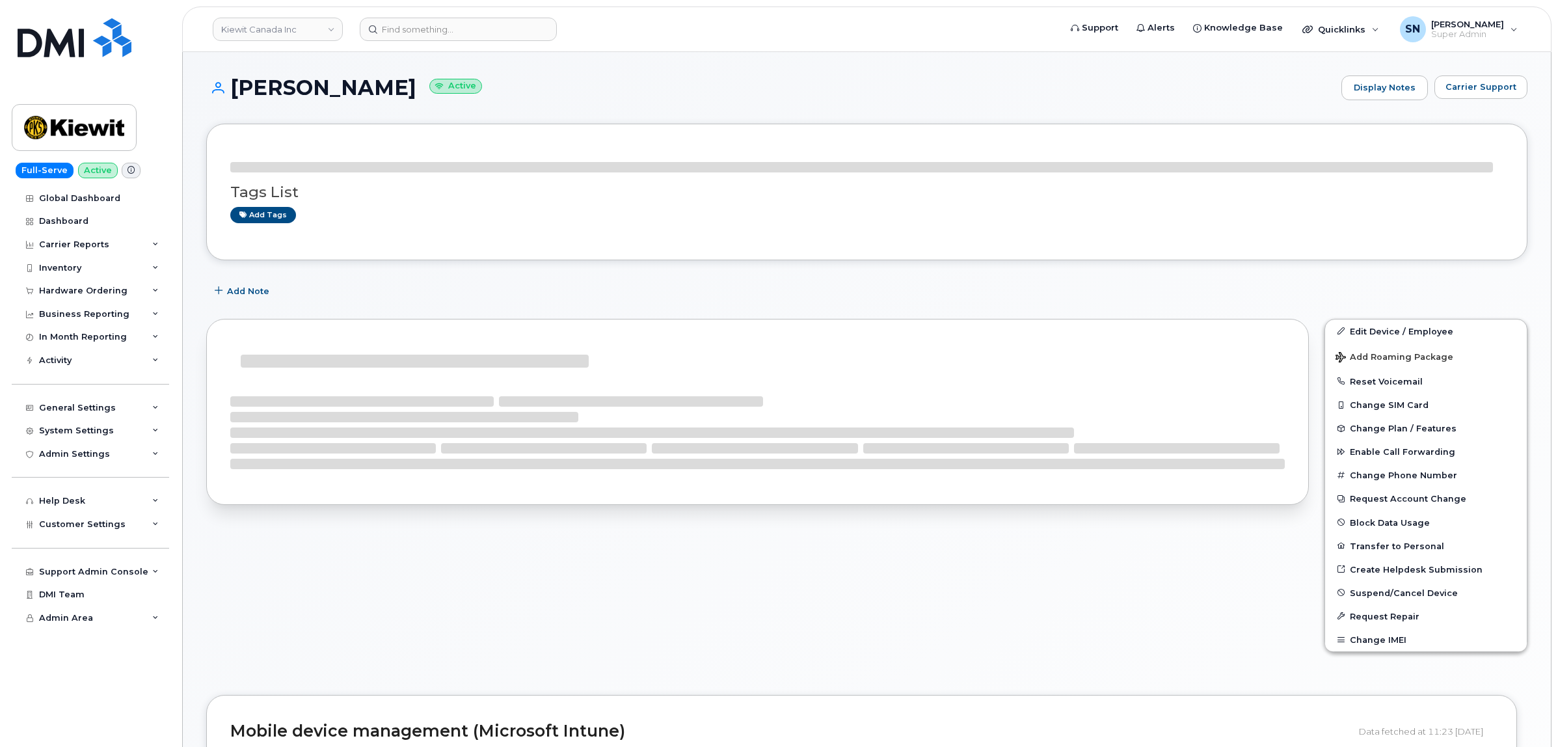  What do you see at coordinates (1481, 87) in the screenshot?
I see `span: Carrier Support` at bounding box center [1481, 87].